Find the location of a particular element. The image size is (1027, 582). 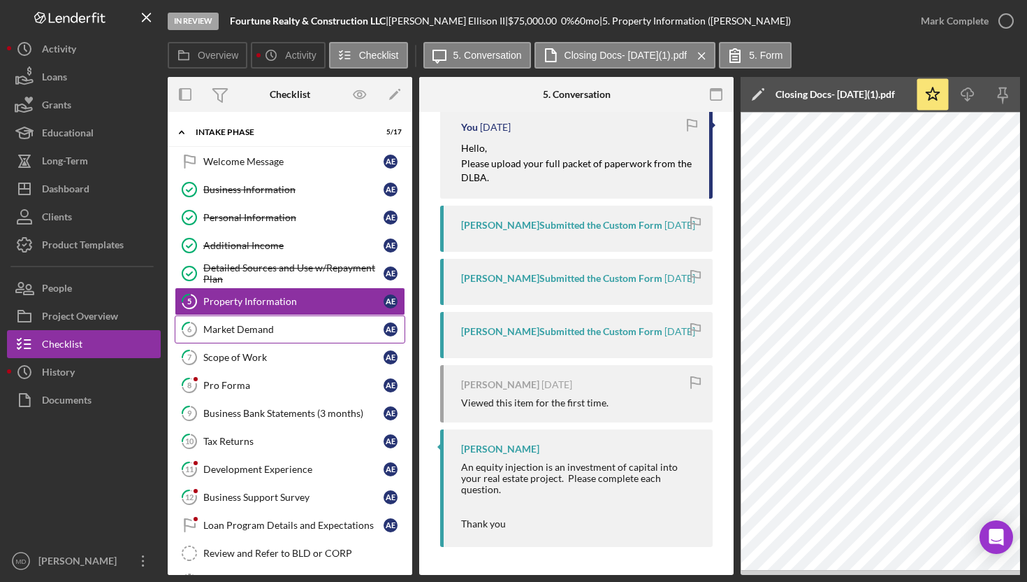

a: Checklist is located at coordinates (84, 344).